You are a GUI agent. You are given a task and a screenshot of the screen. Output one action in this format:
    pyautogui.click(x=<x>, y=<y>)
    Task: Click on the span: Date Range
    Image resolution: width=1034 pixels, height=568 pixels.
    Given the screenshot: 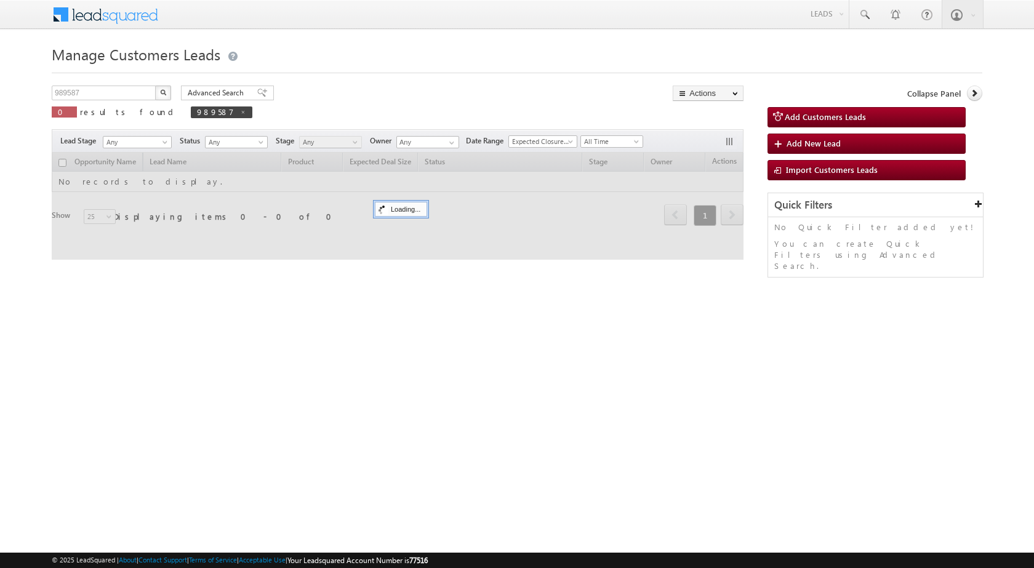 What is the action you would take?
    pyautogui.click(x=487, y=141)
    